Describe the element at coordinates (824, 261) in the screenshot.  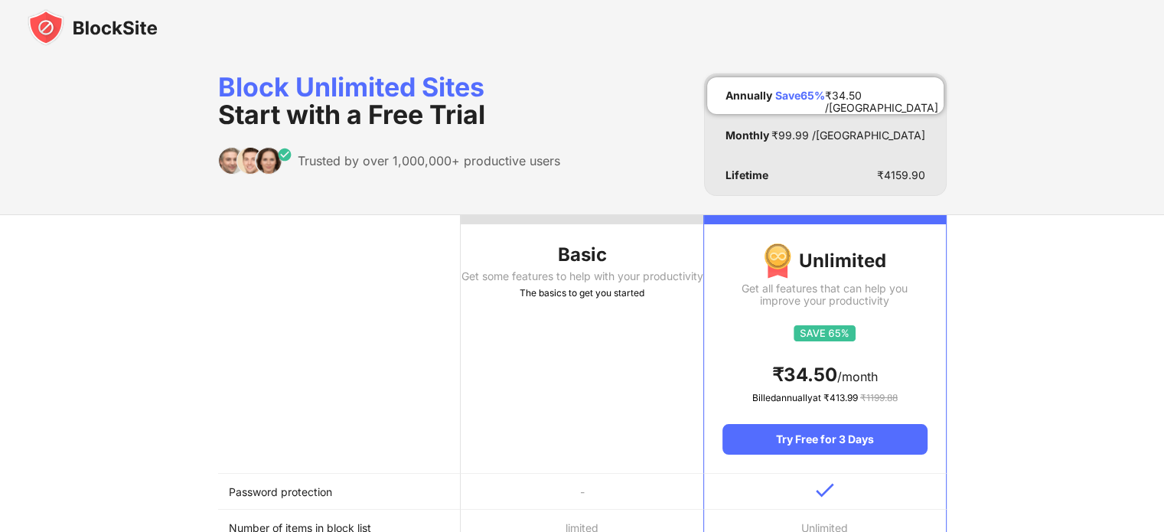
I see `div: Unlimited` at that location.